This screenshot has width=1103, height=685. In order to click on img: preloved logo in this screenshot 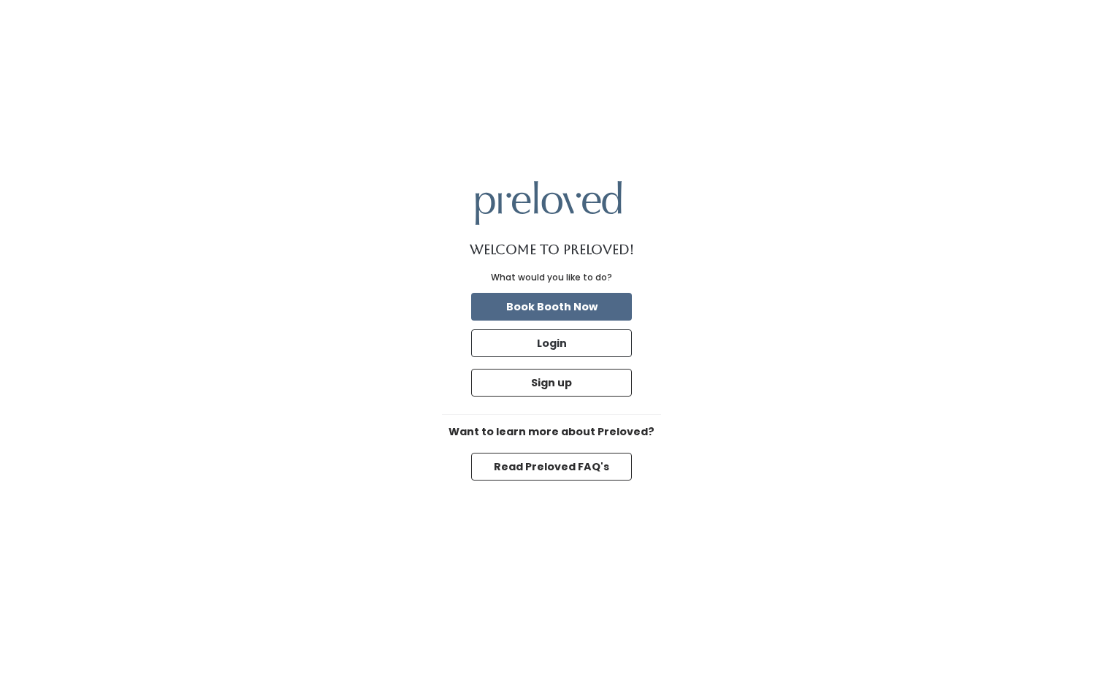, I will do `click(548, 202)`.